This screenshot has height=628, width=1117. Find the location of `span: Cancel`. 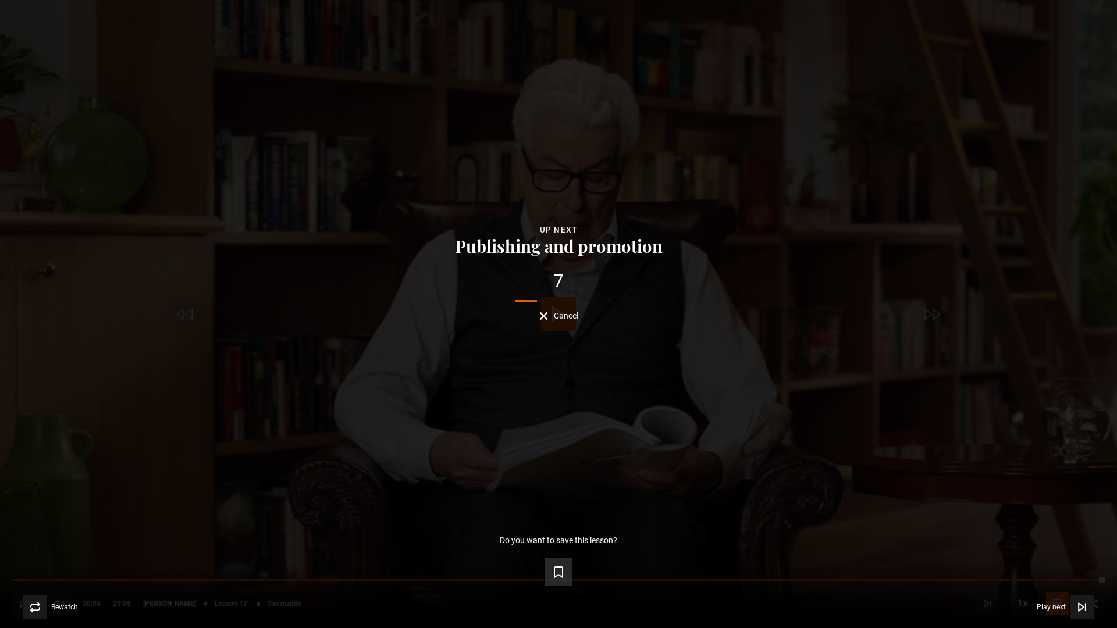

span: Cancel is located at coordinates (566, 316).